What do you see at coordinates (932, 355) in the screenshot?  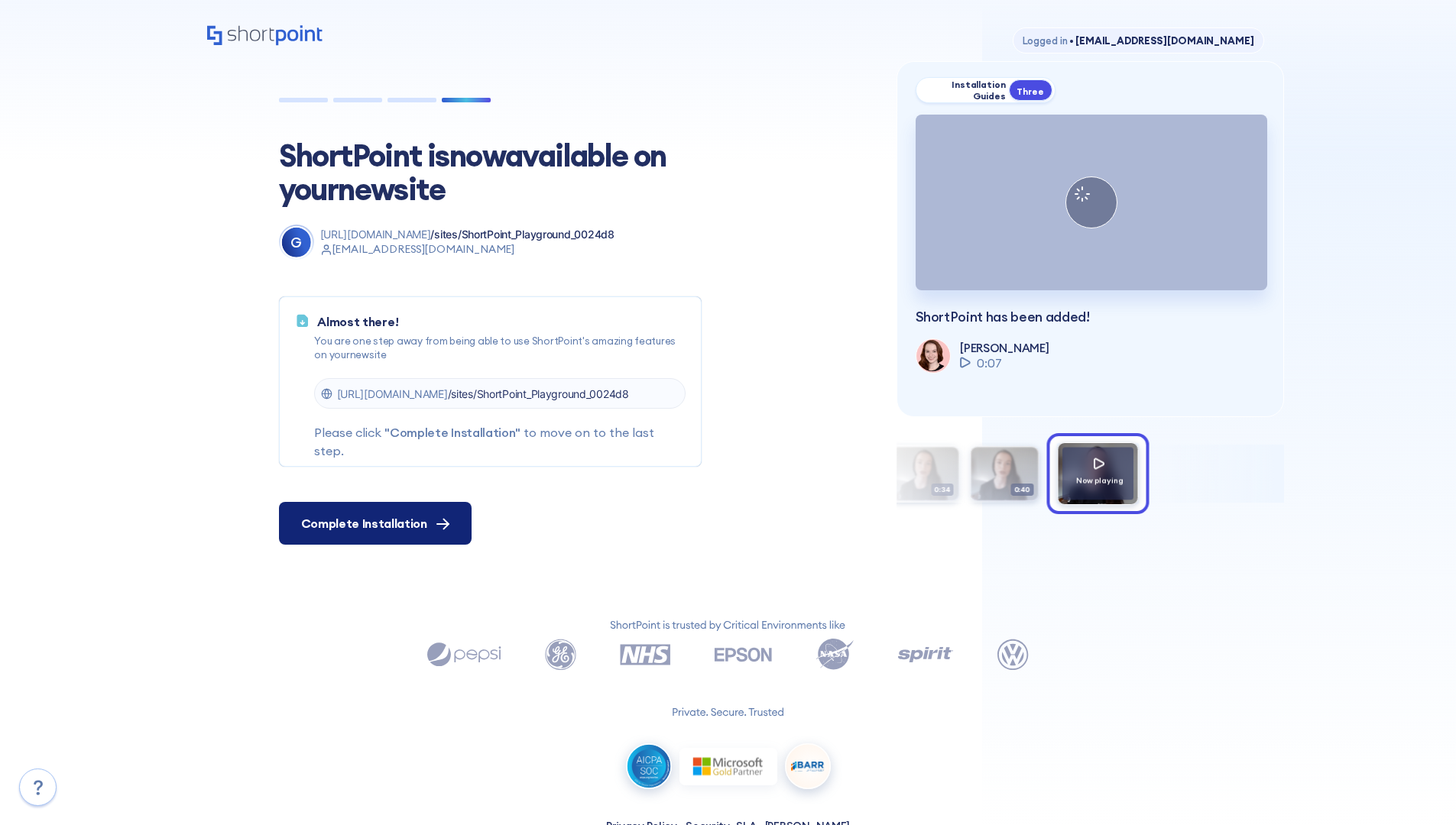 I see `img: shortpoint-support-team` at bounding box center [932, 355].